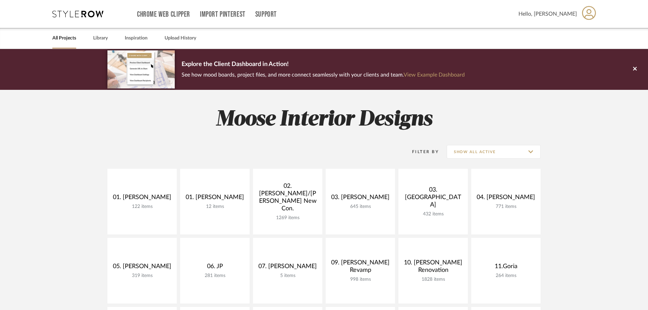  Describe the element at coordinates (421, 152) in the screenshot. I see `div: Filter By` at that location.